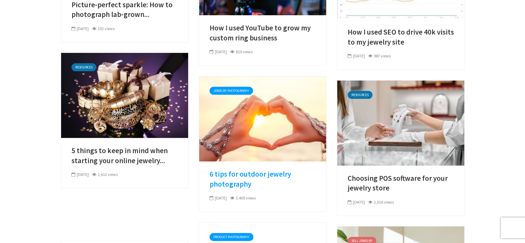  Describe the element at coordinates (105, 174) in the screenshot. I see `div: 1,612 views` at that location.